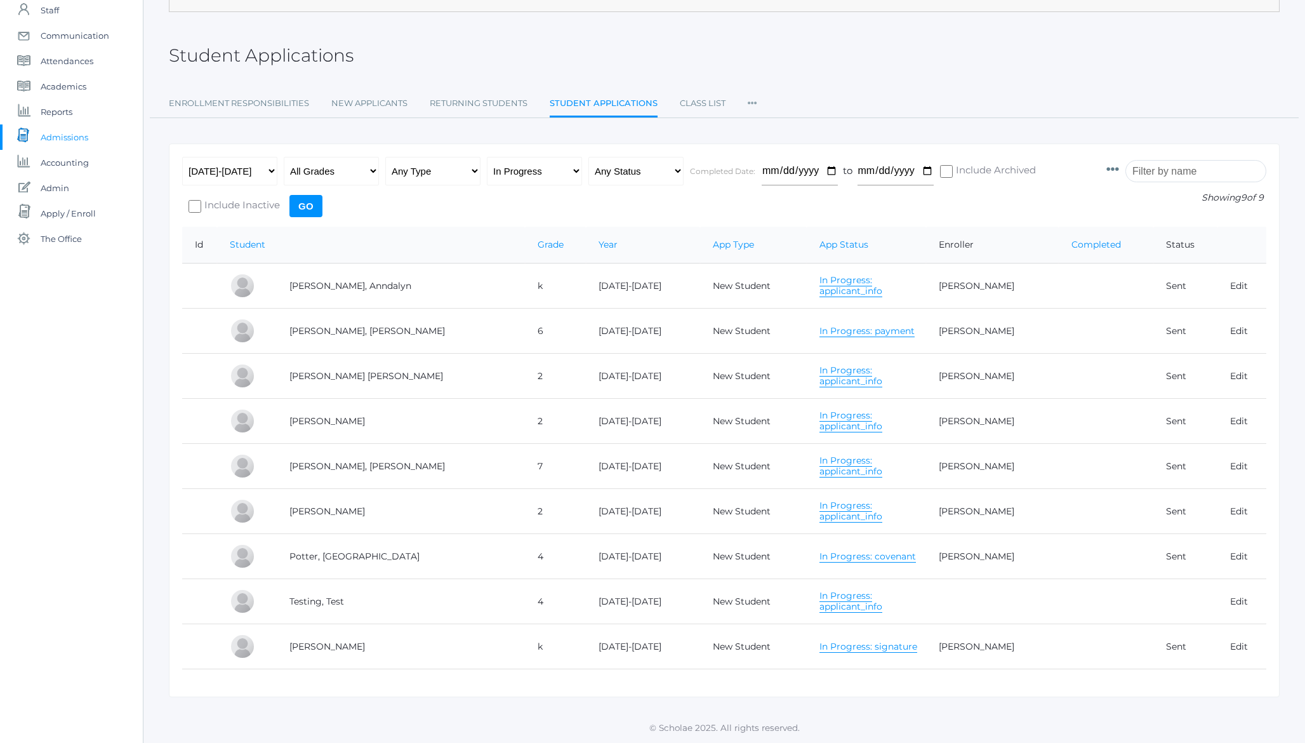  What do you see at coordinates (722, 171) in the screenshot?
I see `label: Completed Date:` at bounding box center [722, 171].